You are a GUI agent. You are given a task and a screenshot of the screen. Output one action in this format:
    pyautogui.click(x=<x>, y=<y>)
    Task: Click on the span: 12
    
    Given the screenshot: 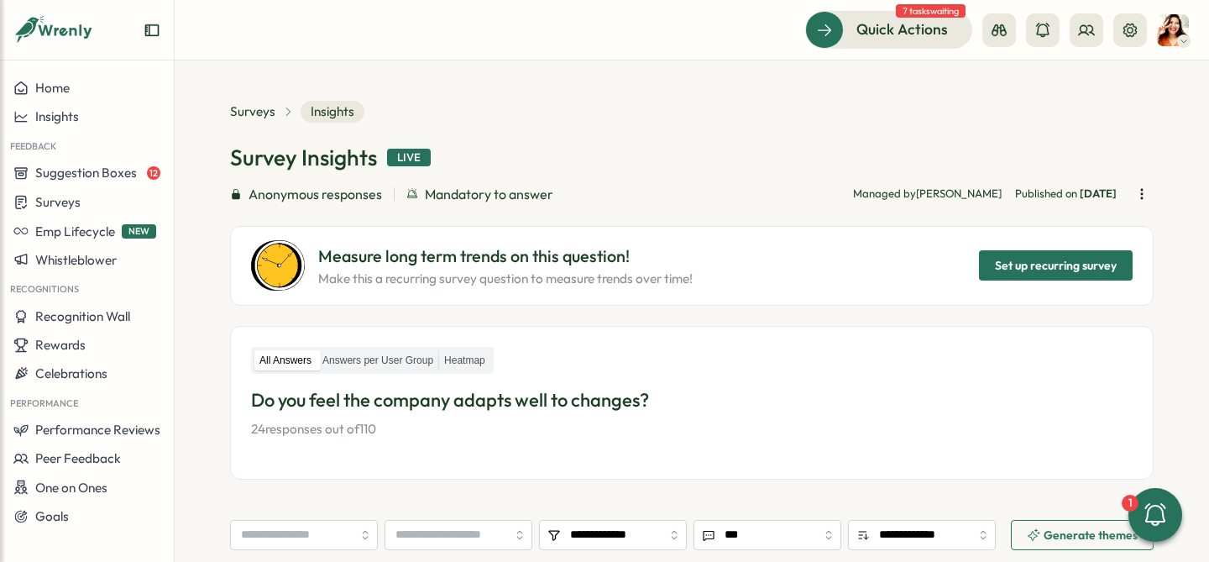 What is the action you would take?
    pyautogui.click(x=154, y=173)
    